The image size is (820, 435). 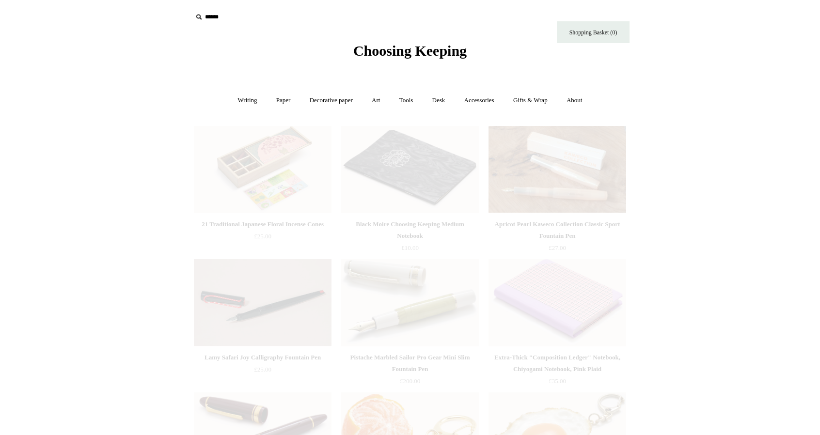 What do you see at coordinates (558, 303) in the screenshot?
I see `a: Extra-Thick "Composition Ledger" Notebook, Chiyogami Notebook, Pink Plaid Extra-Thick "Compositio...` at bounding box center [558, 303].